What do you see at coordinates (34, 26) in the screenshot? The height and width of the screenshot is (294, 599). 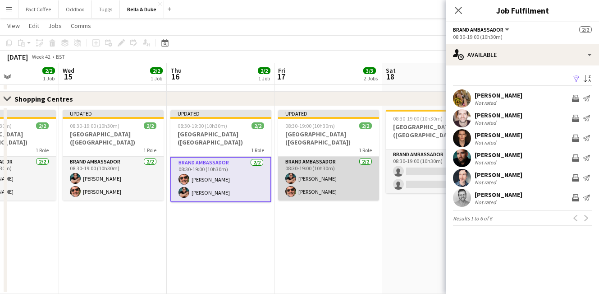 I see `span: Edit` at bounding box center [34, 26].